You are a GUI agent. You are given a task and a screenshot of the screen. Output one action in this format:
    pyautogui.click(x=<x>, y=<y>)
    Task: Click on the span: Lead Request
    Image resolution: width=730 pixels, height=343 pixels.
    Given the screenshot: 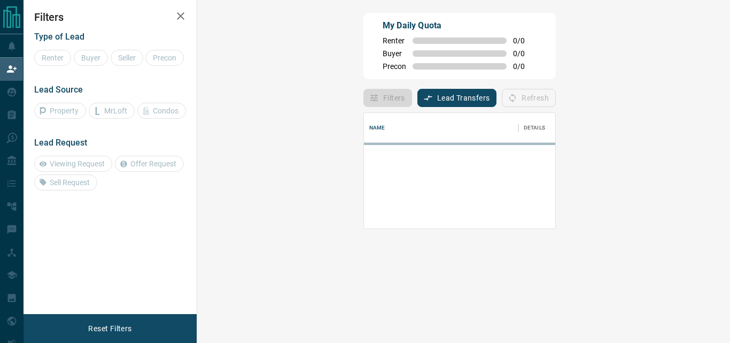 What is the action you would take?
    pyautogui.click(x=60, y=142)
    